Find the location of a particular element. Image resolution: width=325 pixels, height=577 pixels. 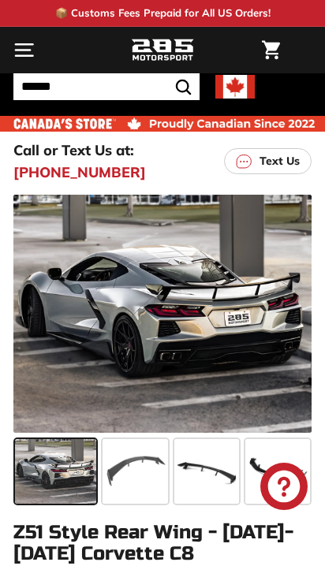

p: Text Us is located at coordinates (279, 161).